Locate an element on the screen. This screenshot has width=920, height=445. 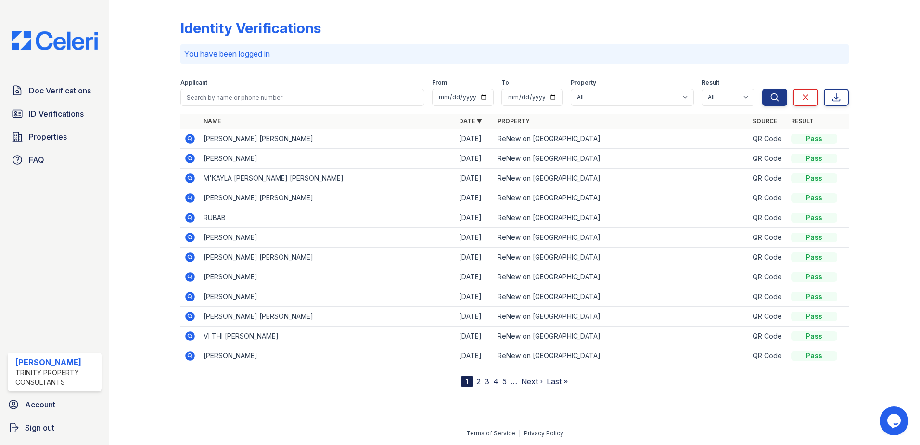
a: FAQ is located at coordinates (54, 160).